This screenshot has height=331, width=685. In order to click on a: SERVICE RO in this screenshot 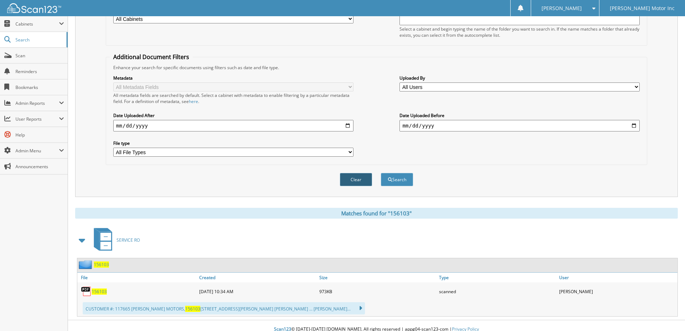, I will do `click(115, 240)`.